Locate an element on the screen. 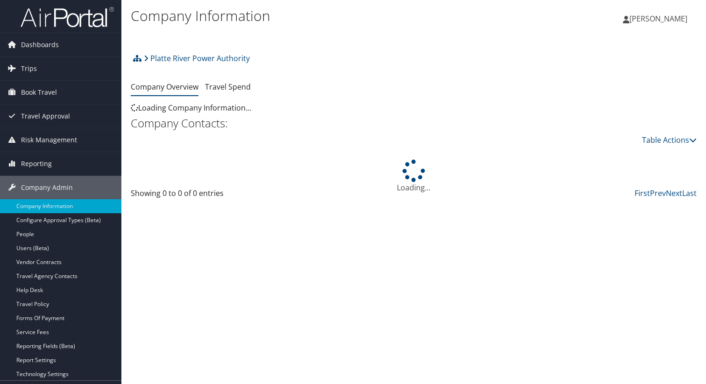 Image resolution: width=706 pixels, height=384 pixels. a: Next is located at coordinates (674, 193).